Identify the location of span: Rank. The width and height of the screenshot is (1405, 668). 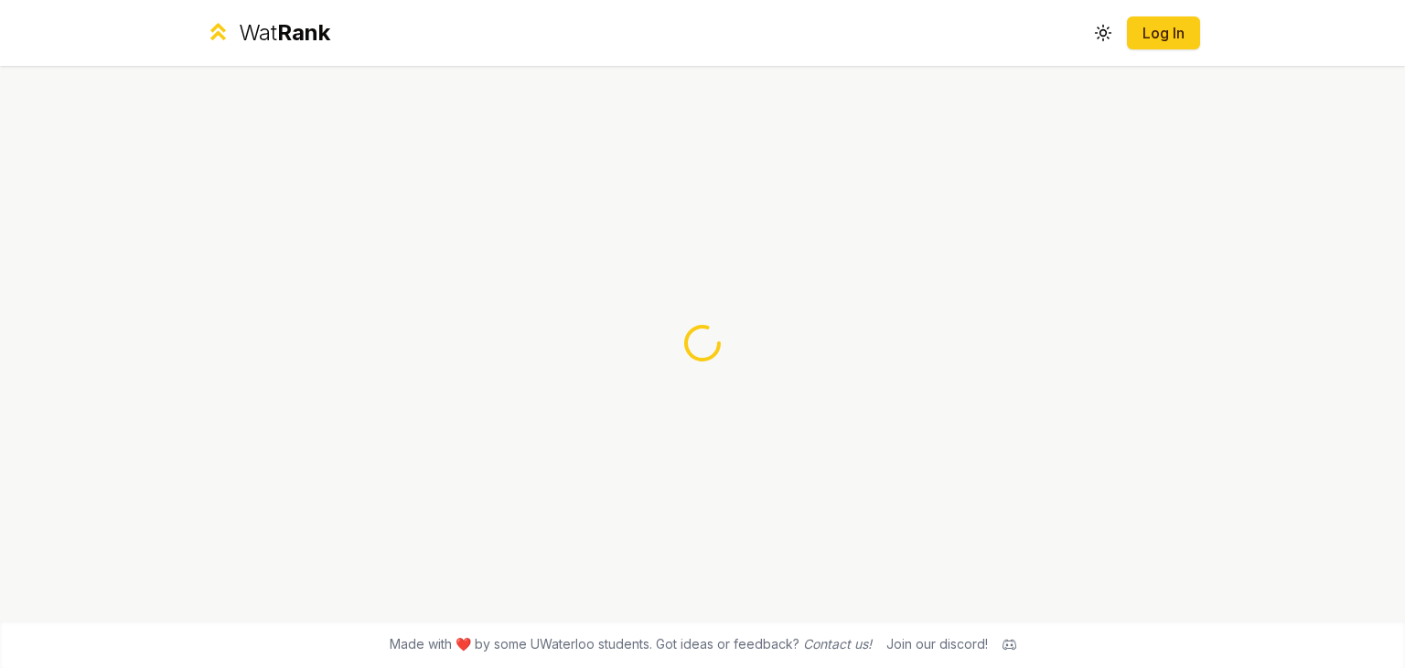
(304, 32).